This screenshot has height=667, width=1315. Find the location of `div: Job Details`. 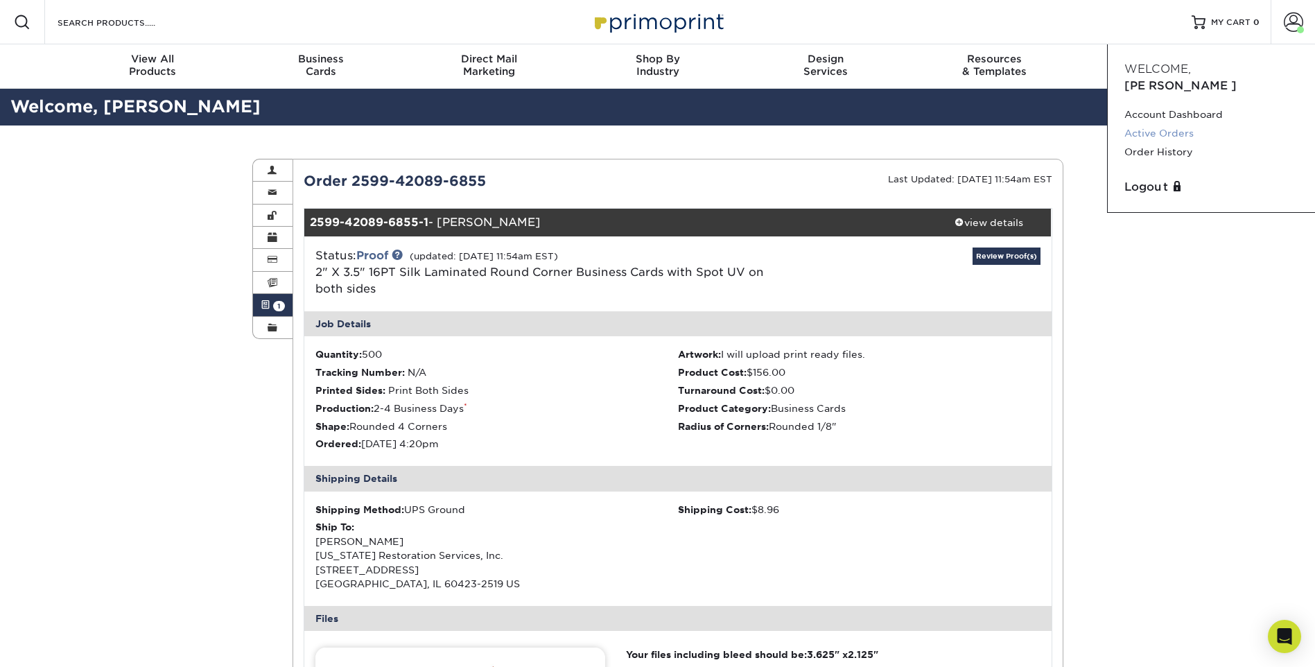

div: Job Details is located at coordinates (678, 324).